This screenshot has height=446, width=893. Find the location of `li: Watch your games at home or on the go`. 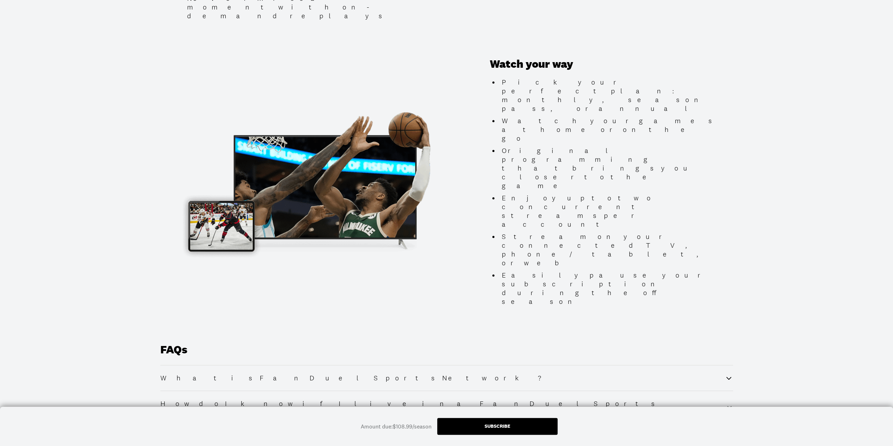

li: Watch your games at home or on the go is located at coordinates (608, 129).